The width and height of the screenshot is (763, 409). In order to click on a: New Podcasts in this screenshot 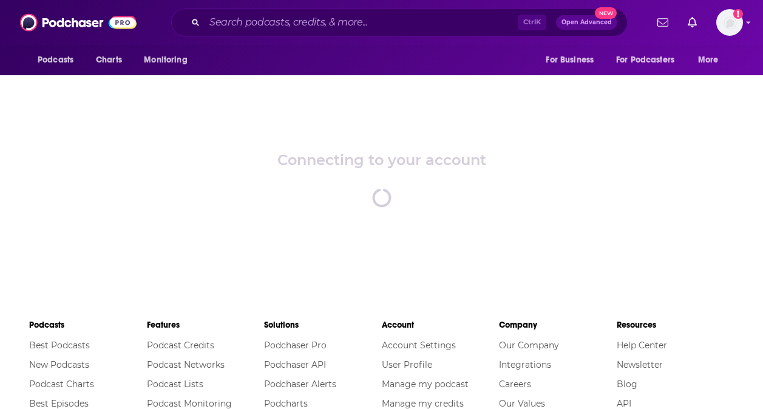, I will do `click(59, 365)`.